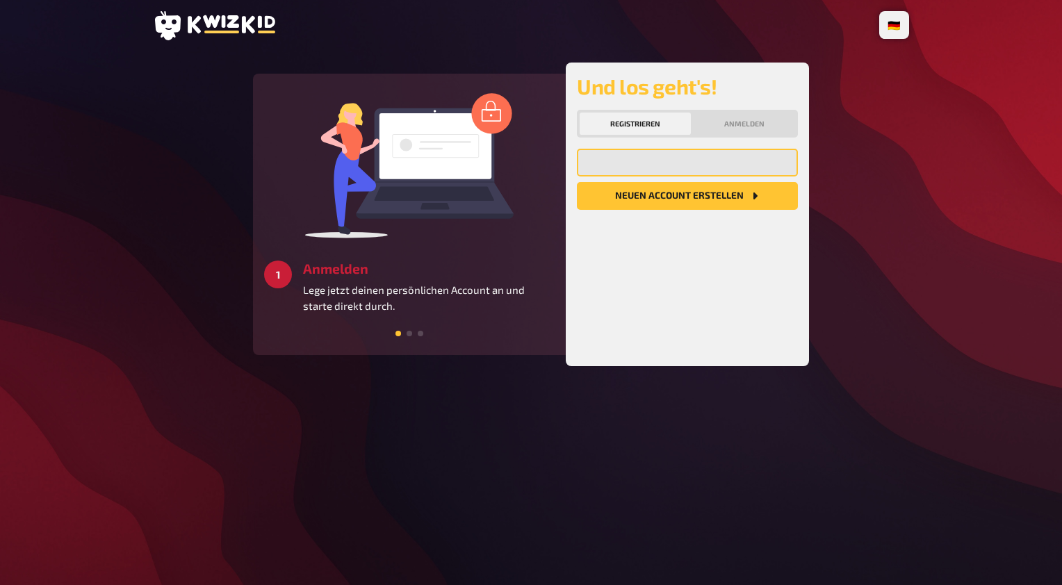 The image size is (1062, 585). I want to click on input: Meine Emailadresse, so click(687, 163).